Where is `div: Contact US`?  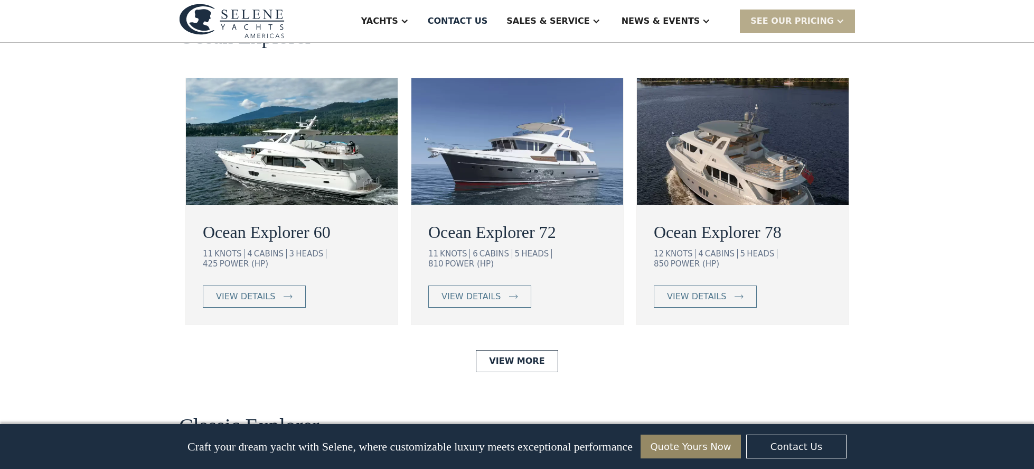 div: Contact US is located at coordinates (458, 21).